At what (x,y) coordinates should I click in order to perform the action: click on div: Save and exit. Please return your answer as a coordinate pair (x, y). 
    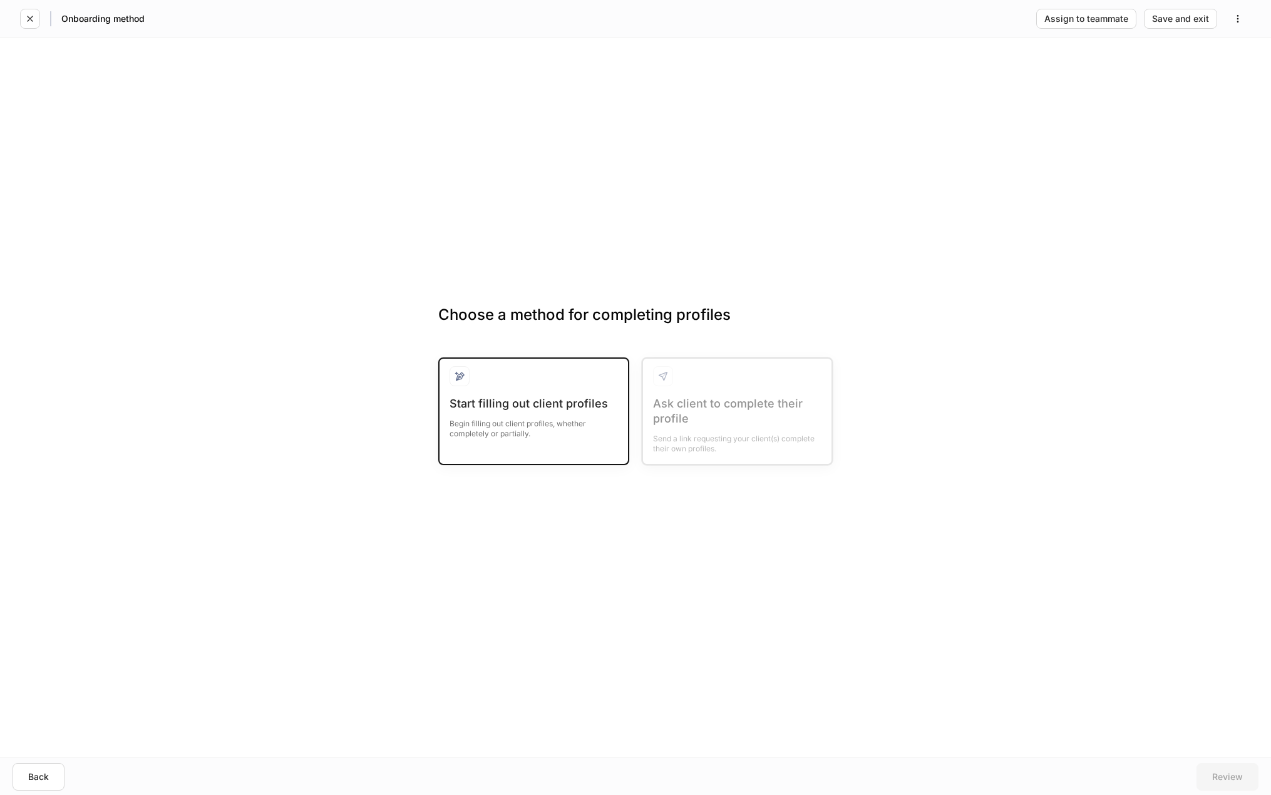
    Looking at the image, I should click on (1180, 19).